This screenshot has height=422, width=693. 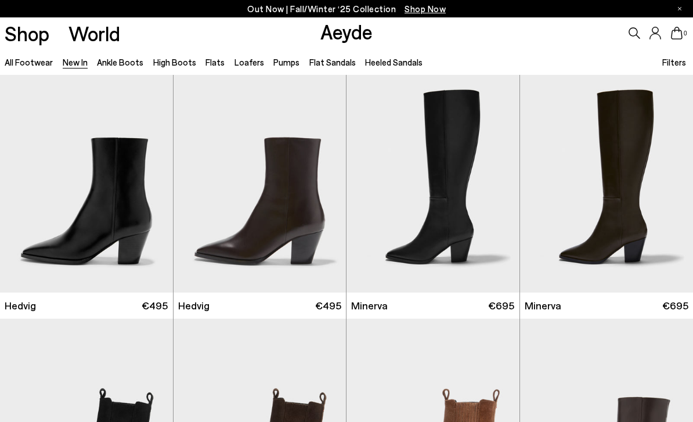 I want to click on a: 0, so click(x=677, y=33).